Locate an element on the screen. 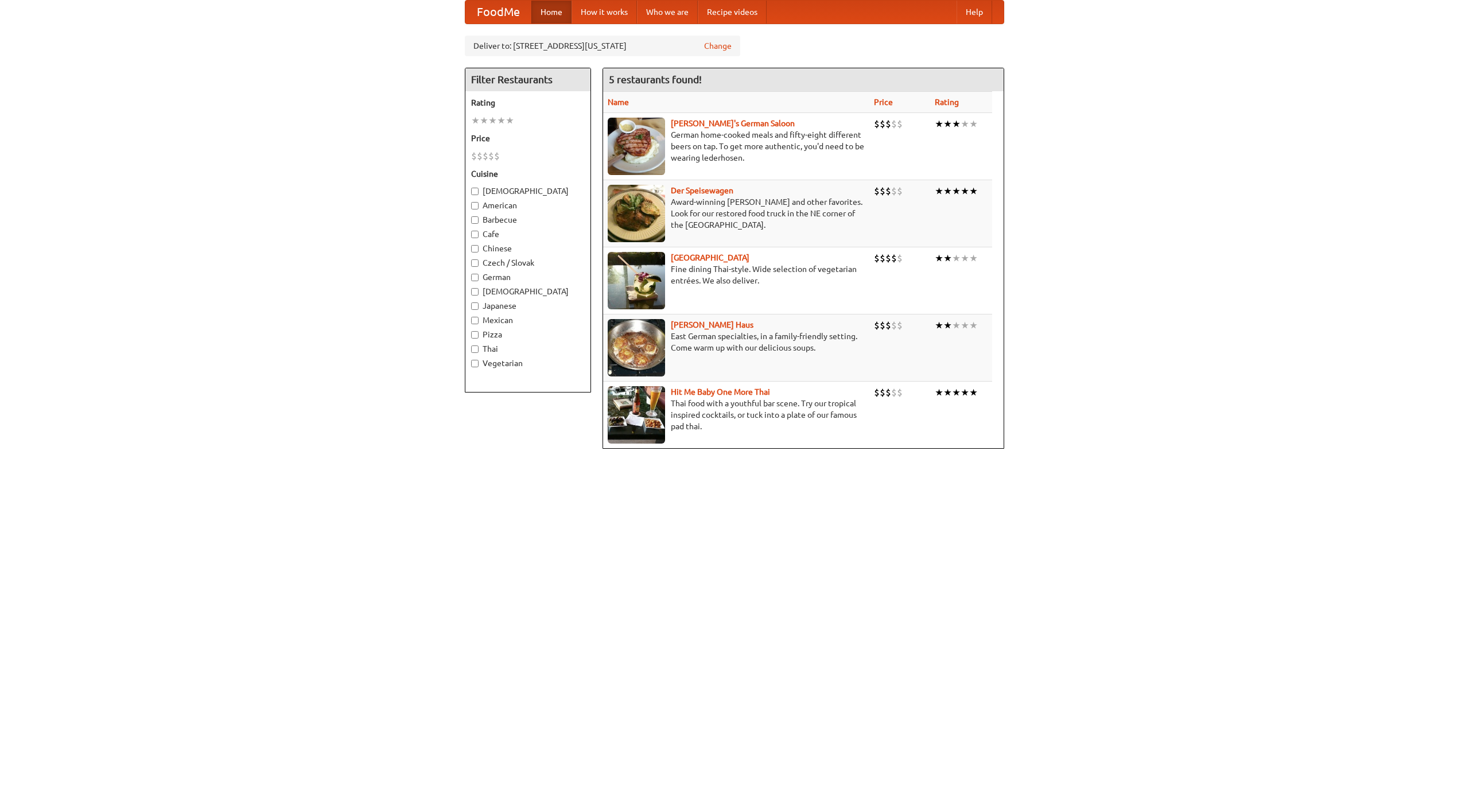 Image resolution: width=1469 pixels, height=812 pixels. input: Thai is located at coordinates (474, 349).